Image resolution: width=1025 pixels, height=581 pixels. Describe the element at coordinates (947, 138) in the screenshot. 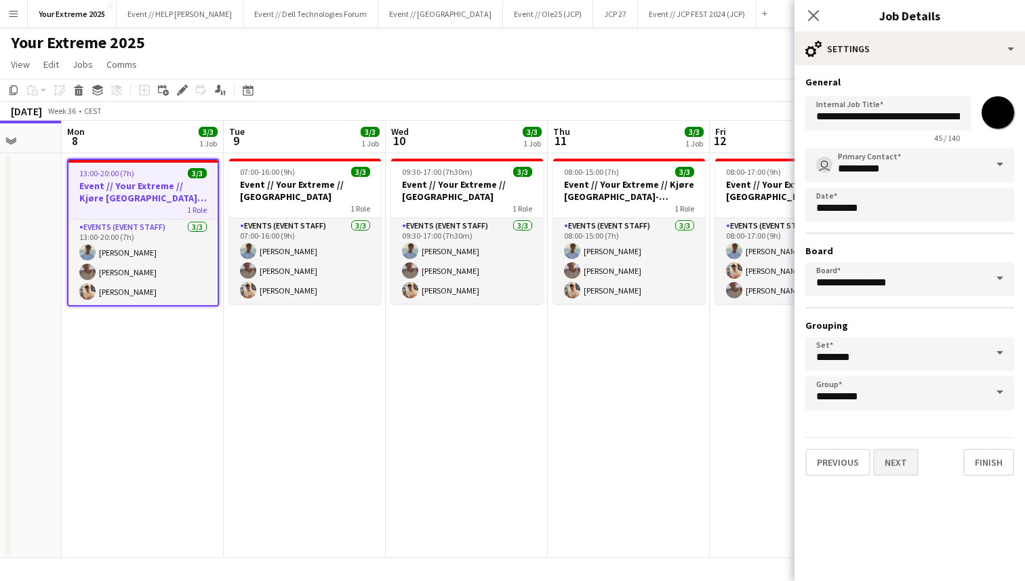

I see `span: 45 / 140` at that location.